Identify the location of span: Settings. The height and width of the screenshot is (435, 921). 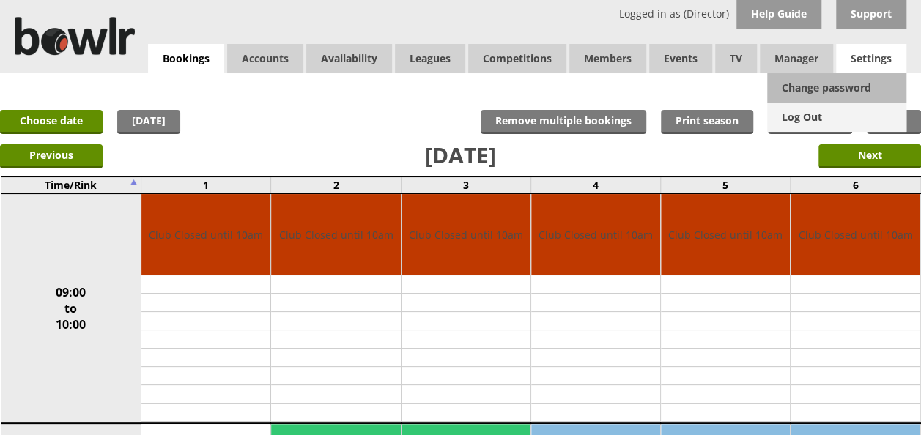
(871, 59).